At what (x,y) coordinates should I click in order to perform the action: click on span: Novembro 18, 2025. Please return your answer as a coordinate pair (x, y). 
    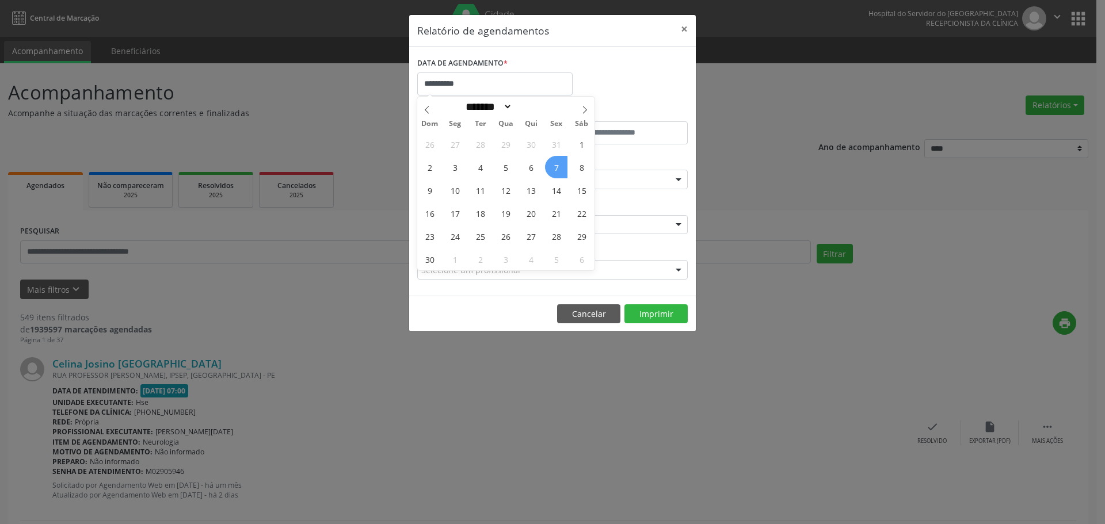
    Looking at the image, I should click on (480, 213).